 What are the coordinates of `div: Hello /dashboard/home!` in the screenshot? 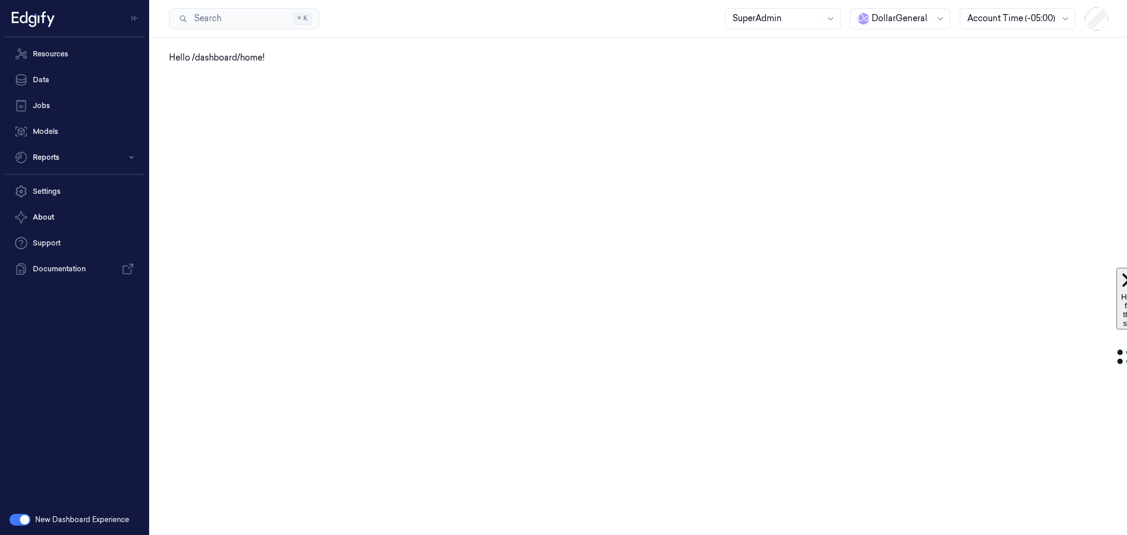 It's located at (639, 58).